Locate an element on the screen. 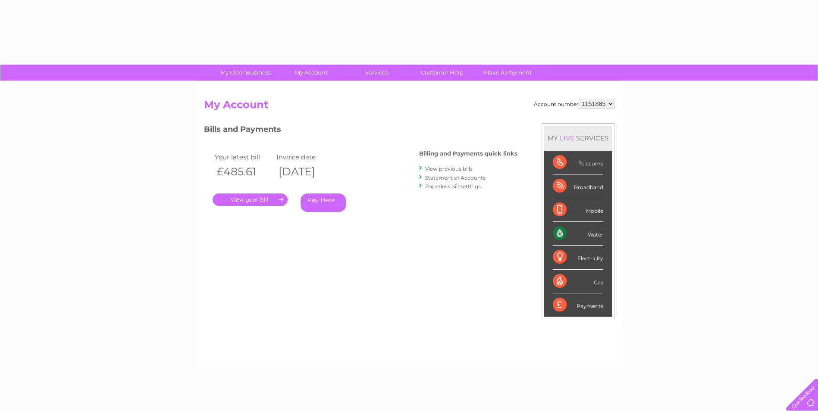 The width and height of the screenshot is (818, 411). div: Mobile is located at coordinates (578, 210).